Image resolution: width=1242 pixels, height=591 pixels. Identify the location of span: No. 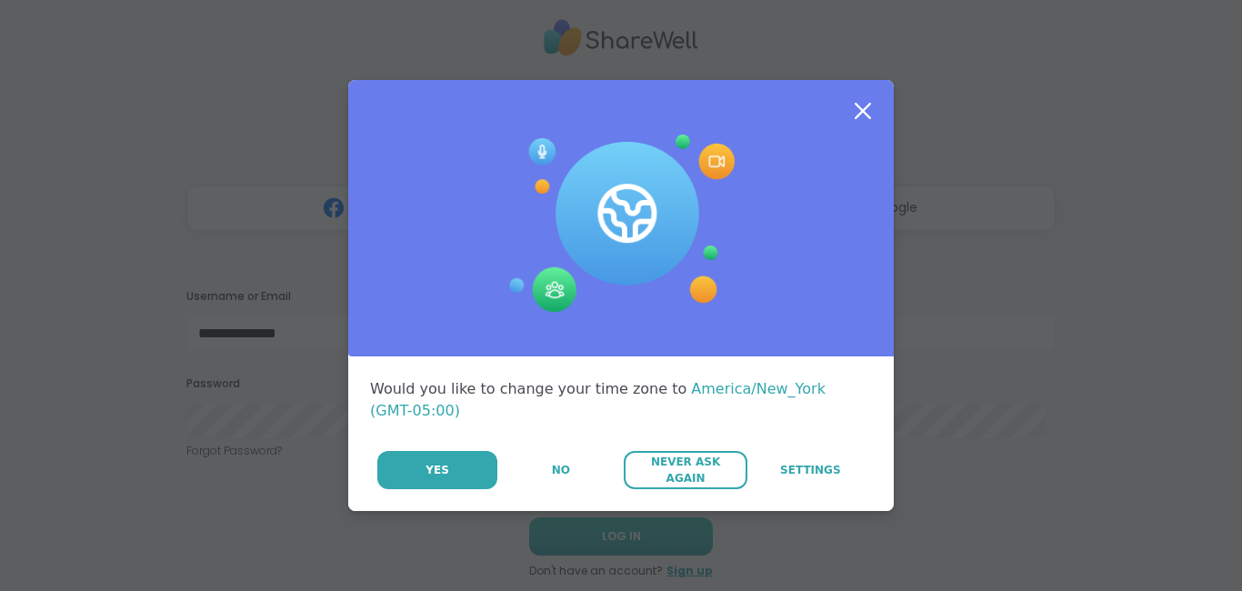
(561, 470).